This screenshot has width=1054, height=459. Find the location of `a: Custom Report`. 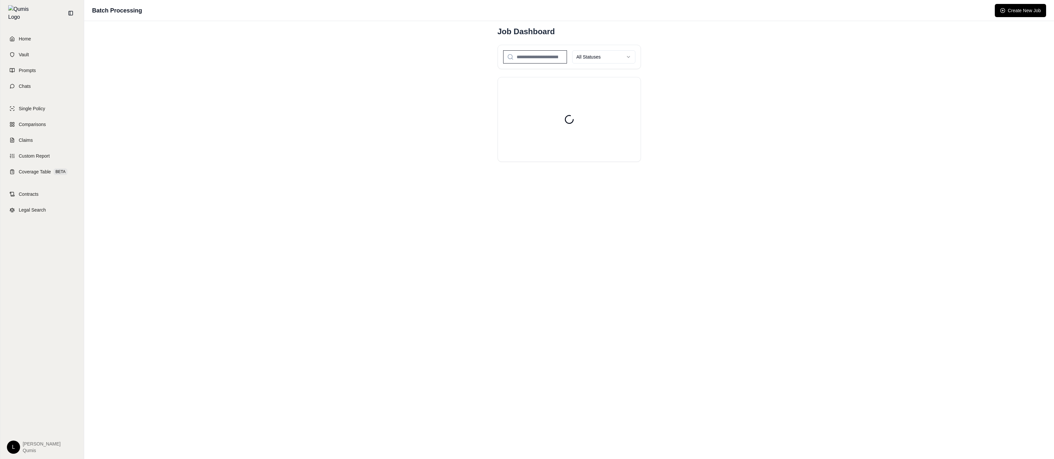

a: Custom Report is located at coordinates (42, 156).